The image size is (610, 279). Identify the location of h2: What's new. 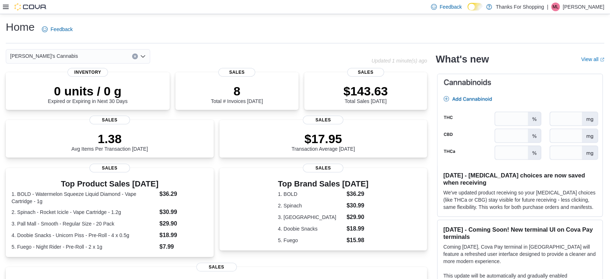
(462, 59).